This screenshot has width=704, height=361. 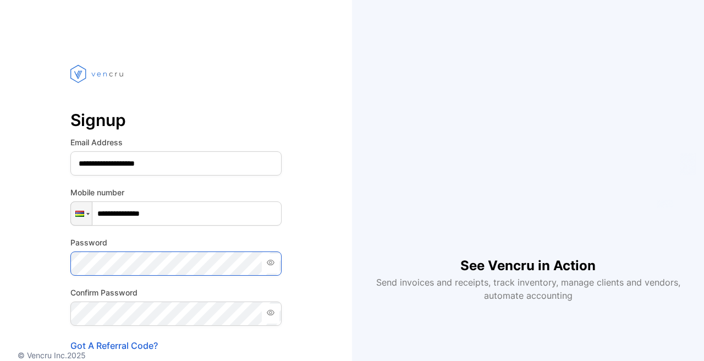 I want to click on p: Send invoices and receipts, track inventory, manage clients and vendors, automate accounting, so click(x=528, y=289).